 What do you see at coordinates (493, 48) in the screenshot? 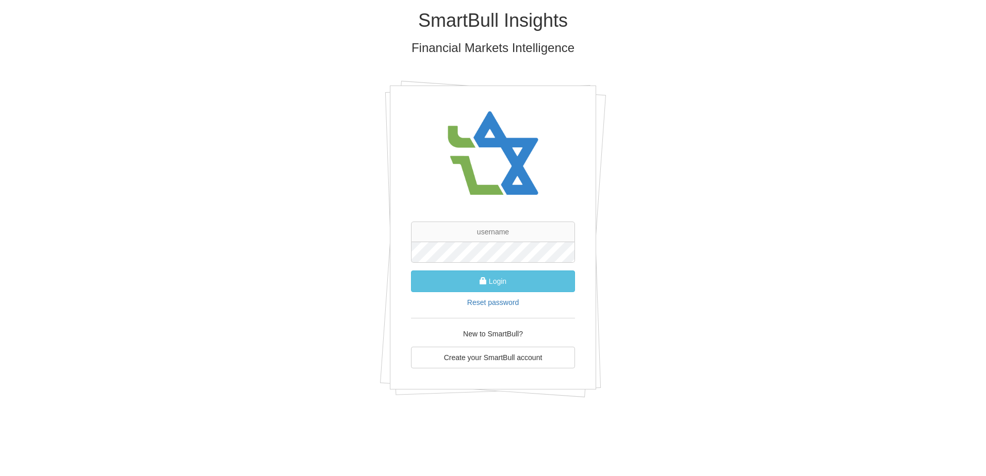
I see `h3: Financial Markets Intelligence` at bounding box center [493, 48].